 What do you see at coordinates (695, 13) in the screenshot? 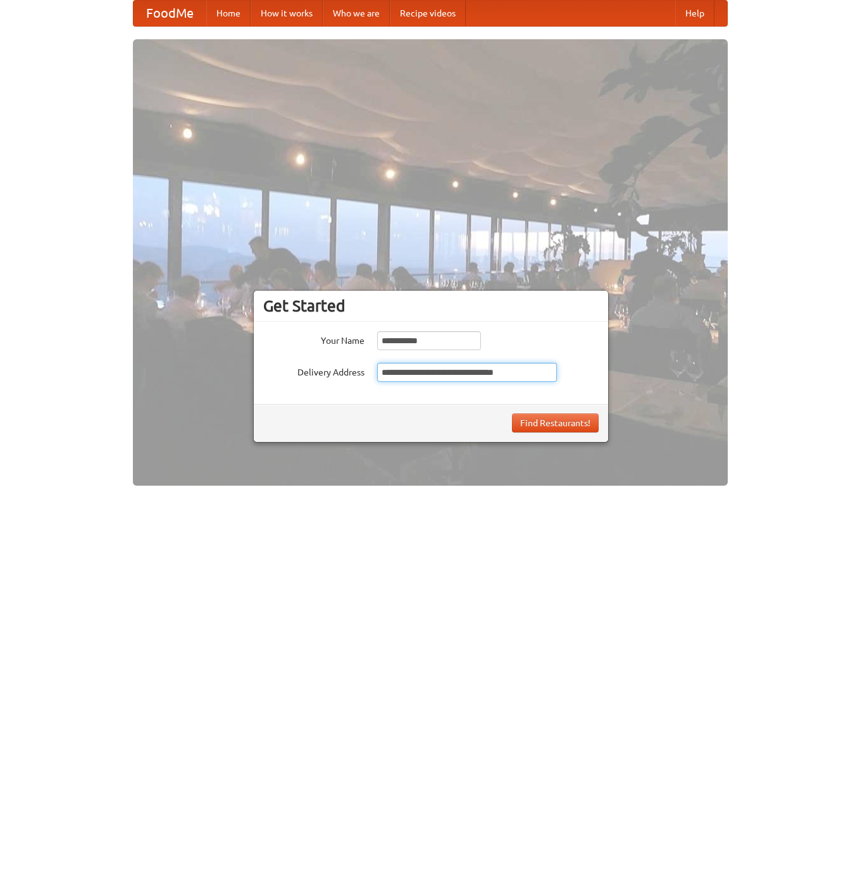
I see `a: Help` at bounding box center [695, 13].